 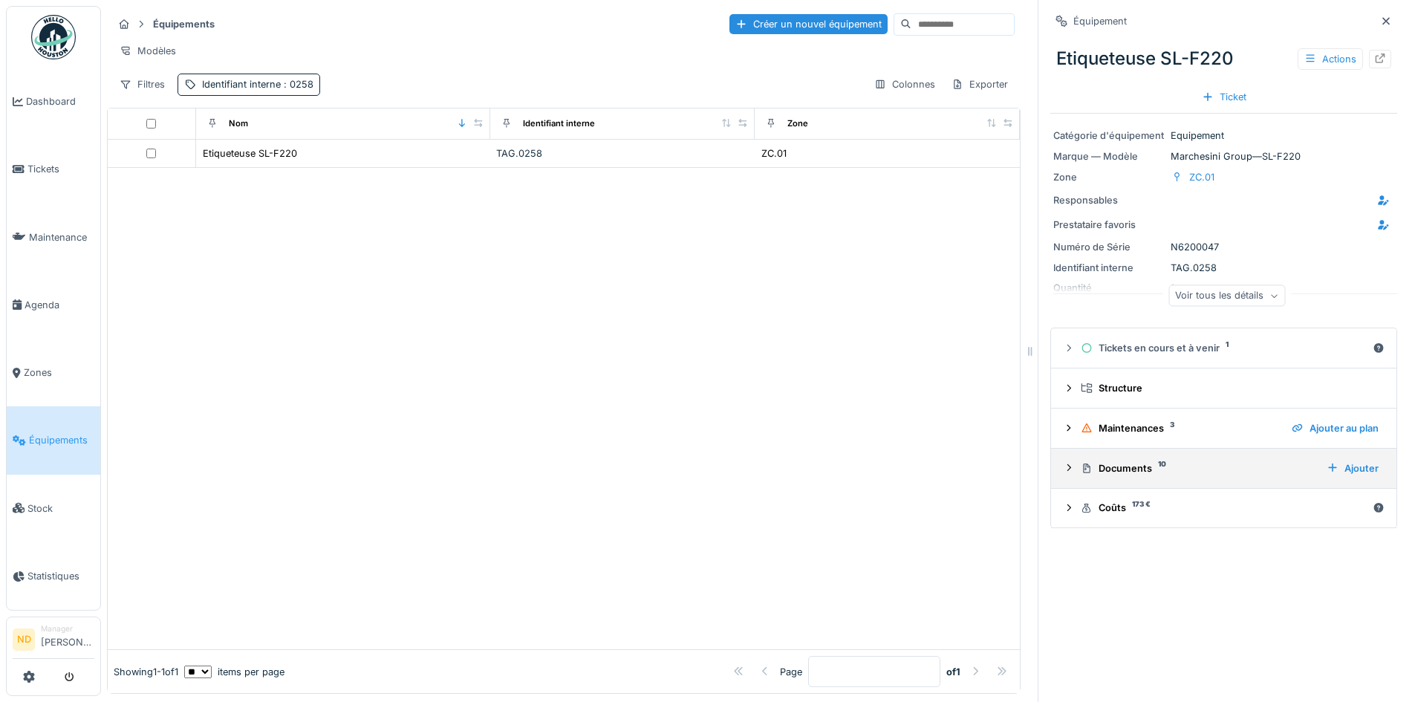 I want to click on div: Manager, so click(x=68, y=628).